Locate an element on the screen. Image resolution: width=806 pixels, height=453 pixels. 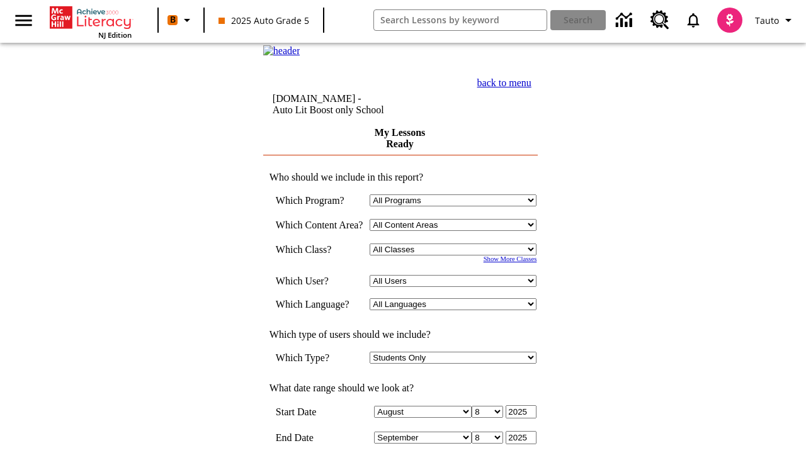
nobr: Which Content Area? is located at coordinates (319, 225).